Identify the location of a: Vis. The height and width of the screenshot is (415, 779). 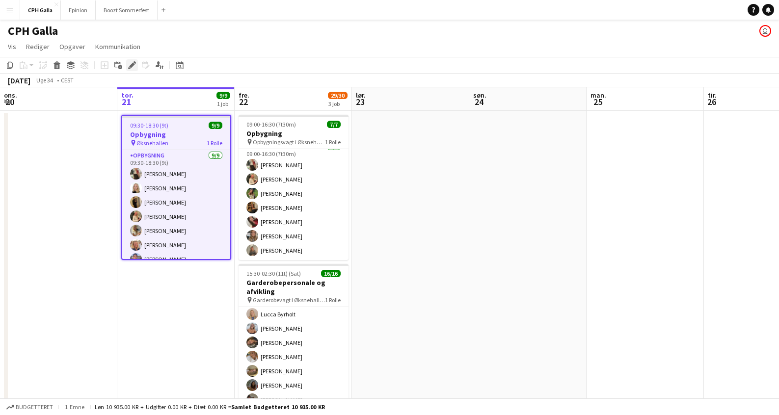
(12, 47).